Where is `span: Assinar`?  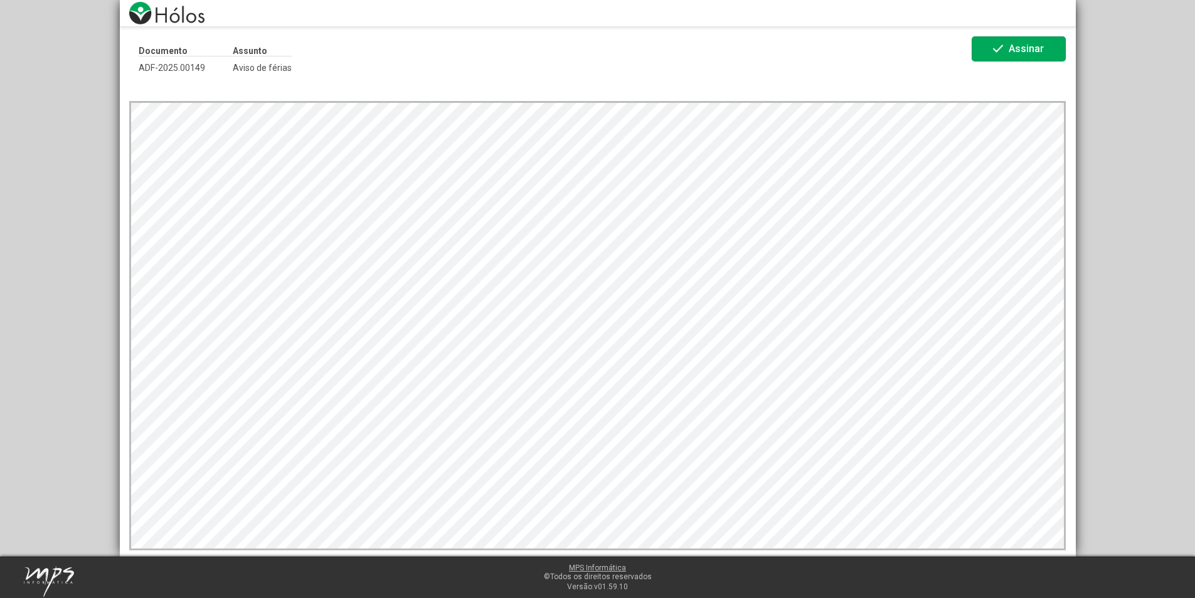
span: Assinar is located at coordinates (1026, 48).